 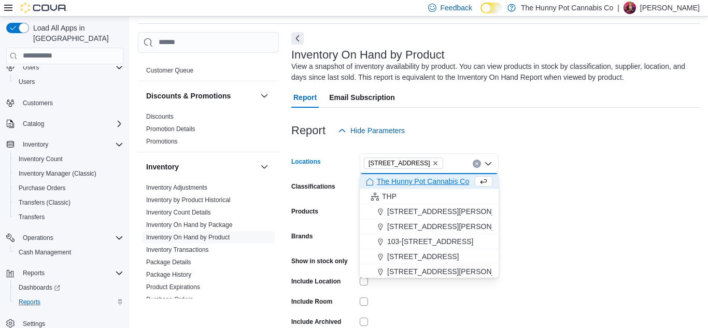 What do you see at coordinates (160, 117) in the screenshot?
I see `a: Discounts` at bounding box center [160, 117].